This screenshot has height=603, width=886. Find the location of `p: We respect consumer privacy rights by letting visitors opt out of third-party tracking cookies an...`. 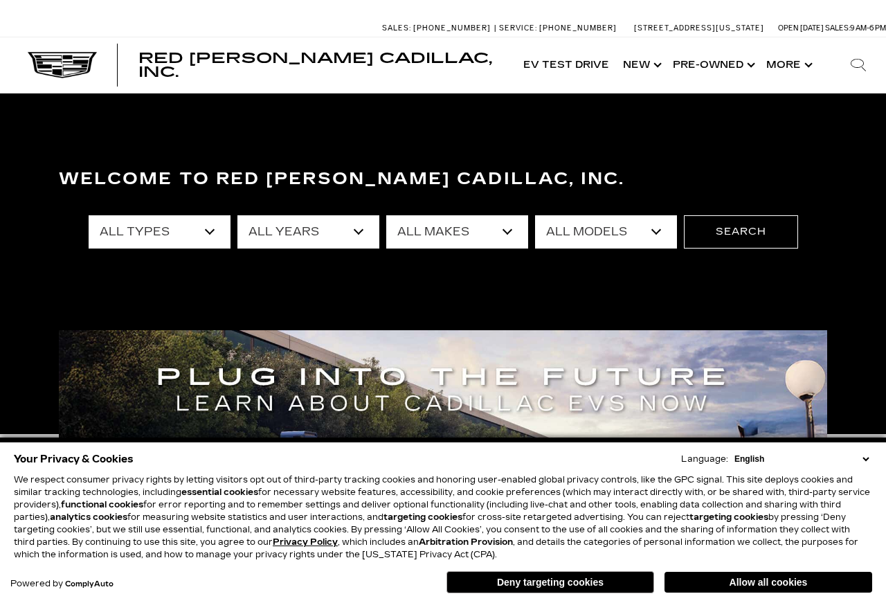

p: We respect consumer privacy rights by letting visitors opt out of third-party tracking cookies an... is located at coordinates (443, 517).